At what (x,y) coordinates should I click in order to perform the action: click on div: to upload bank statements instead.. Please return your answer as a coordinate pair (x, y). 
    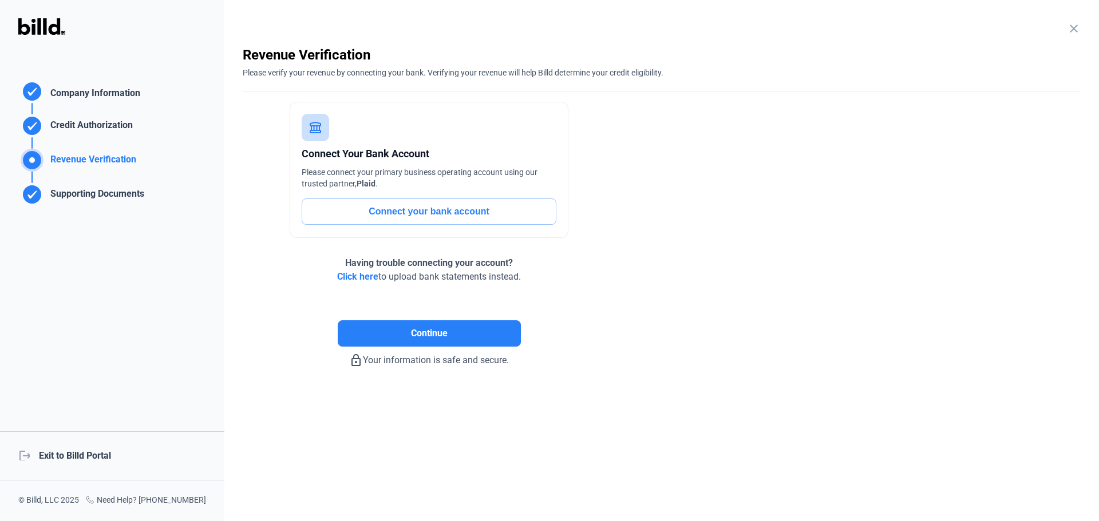
    Looking at the image, I should click on (429, 270).